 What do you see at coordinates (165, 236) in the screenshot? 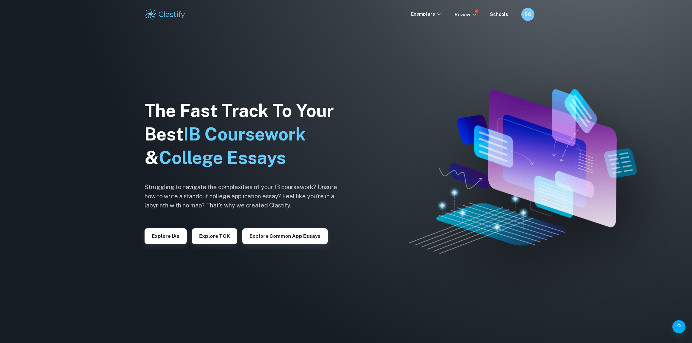
I see `a: Explore IAs` at bounding box center [165, 236].